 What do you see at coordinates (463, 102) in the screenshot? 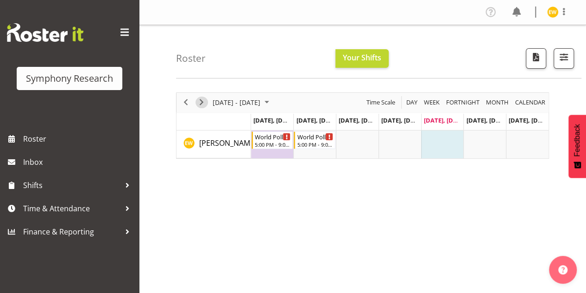
I see `span: Fortnight` at bounding box center [463, 102].